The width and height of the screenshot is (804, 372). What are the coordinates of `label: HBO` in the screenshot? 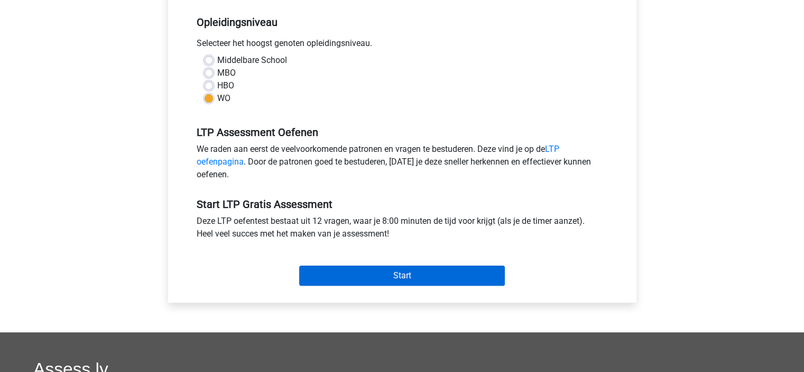 It's located at (226, 86).